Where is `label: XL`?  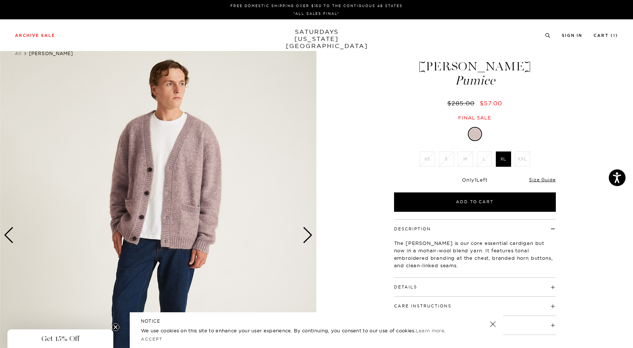
label: XL is located at coordinates (503, 159).